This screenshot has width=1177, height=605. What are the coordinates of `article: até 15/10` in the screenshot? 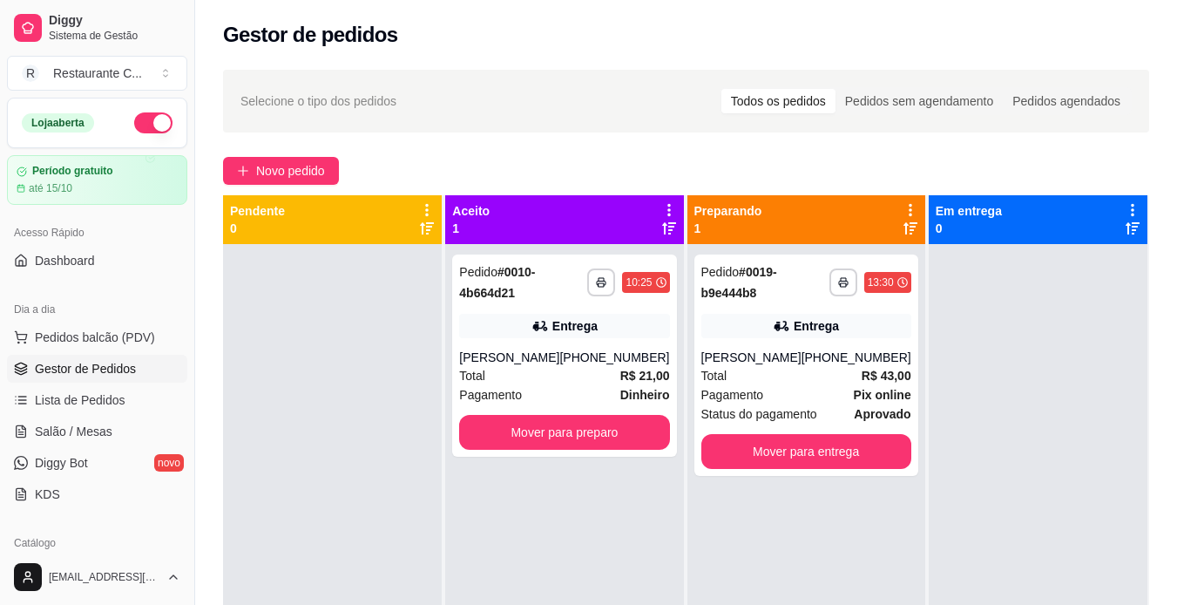 It's located at (51, 188).